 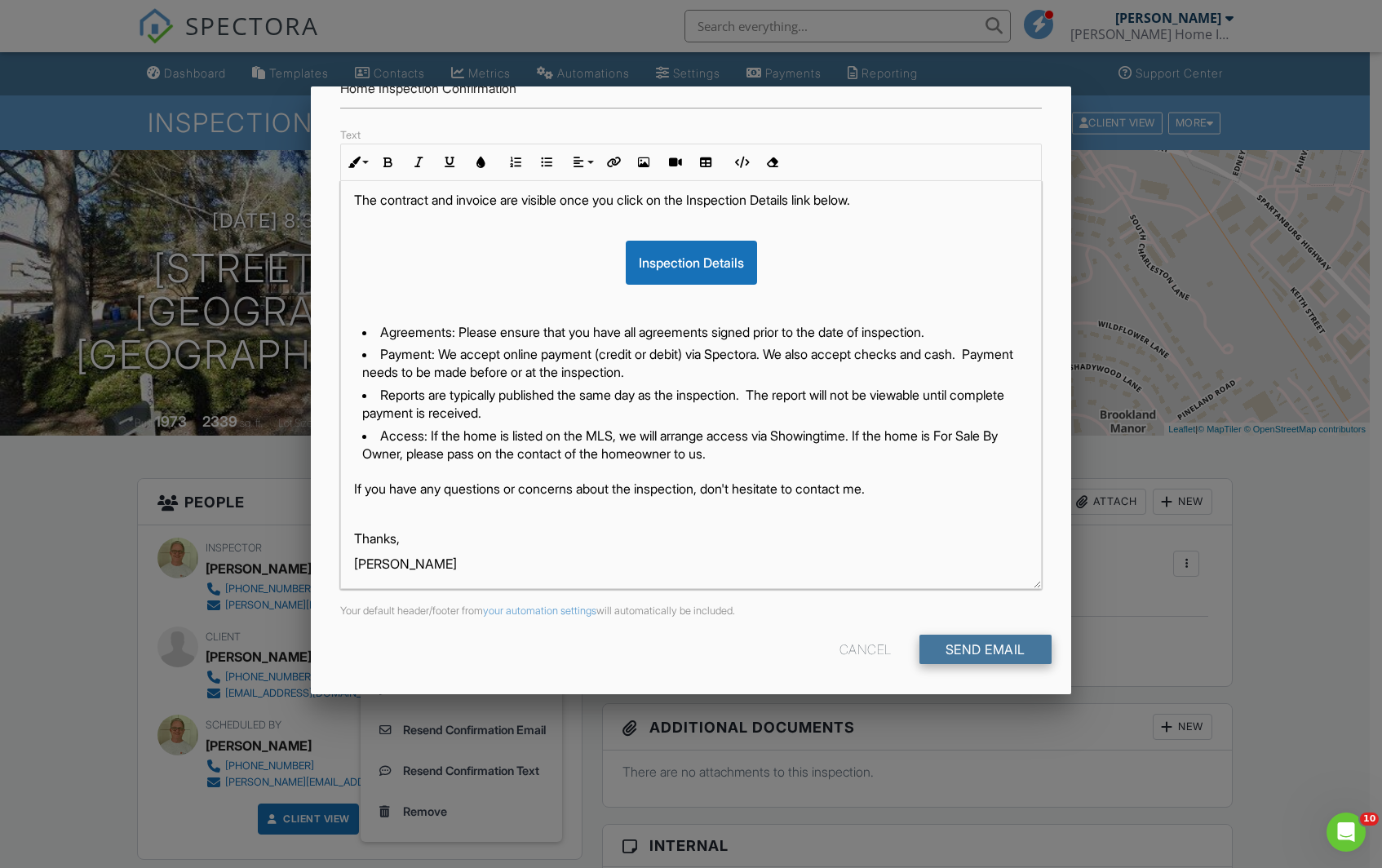 I want to click on p: If you have any questions or concerns about the inspection, don't hesitate to contact me., so click(x=691, y=488).